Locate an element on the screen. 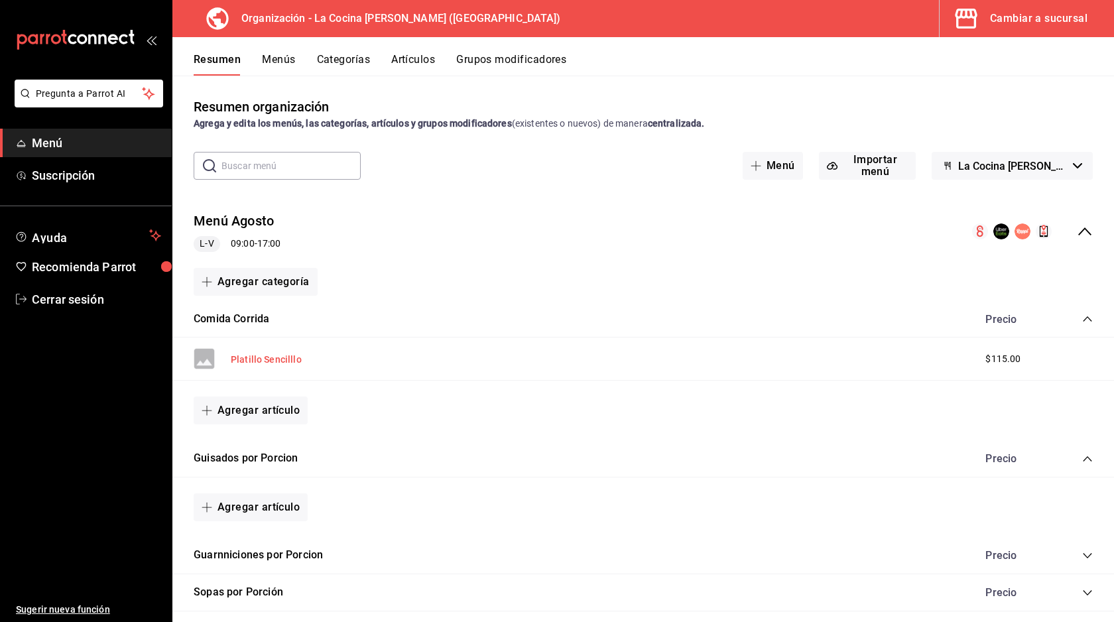 This screenshot has width=1114, height=622. span: Recomienda Parrot is located at coordinates (96, 266).